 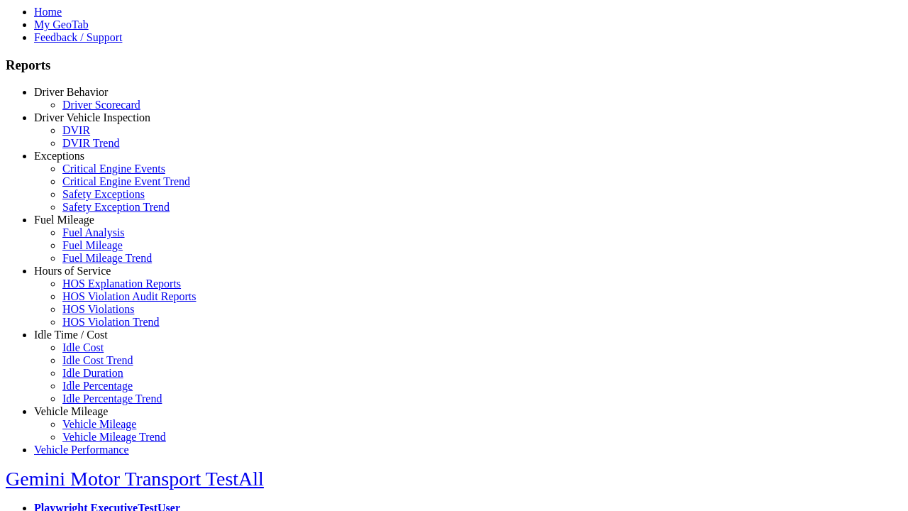 What do you see at coordinates (114, 436) in the screenshot?
I see `a: Vehicle Mileage Trend` at bounding box center [114, 436].